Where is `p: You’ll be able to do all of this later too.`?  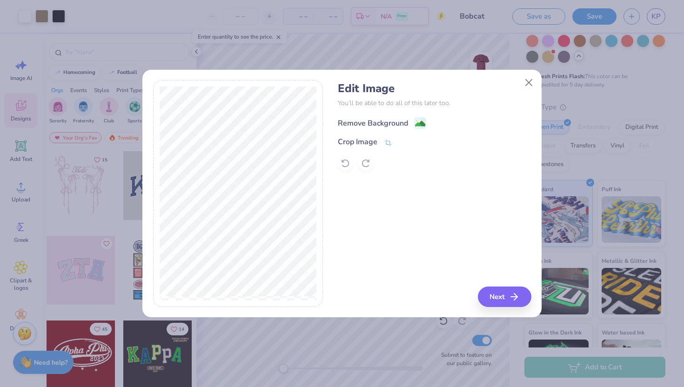 p: You’ll be able to do all of this later too. is located at coordinates (434, 103).